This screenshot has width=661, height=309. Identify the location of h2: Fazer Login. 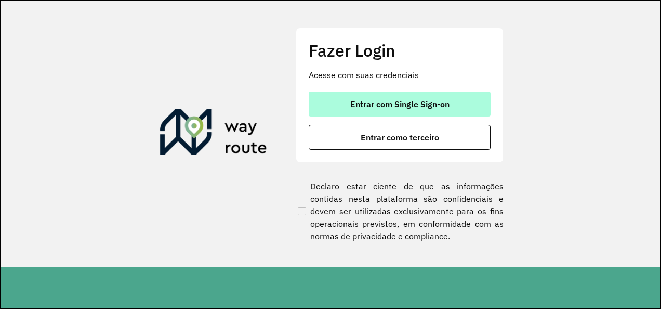
(400, 50).